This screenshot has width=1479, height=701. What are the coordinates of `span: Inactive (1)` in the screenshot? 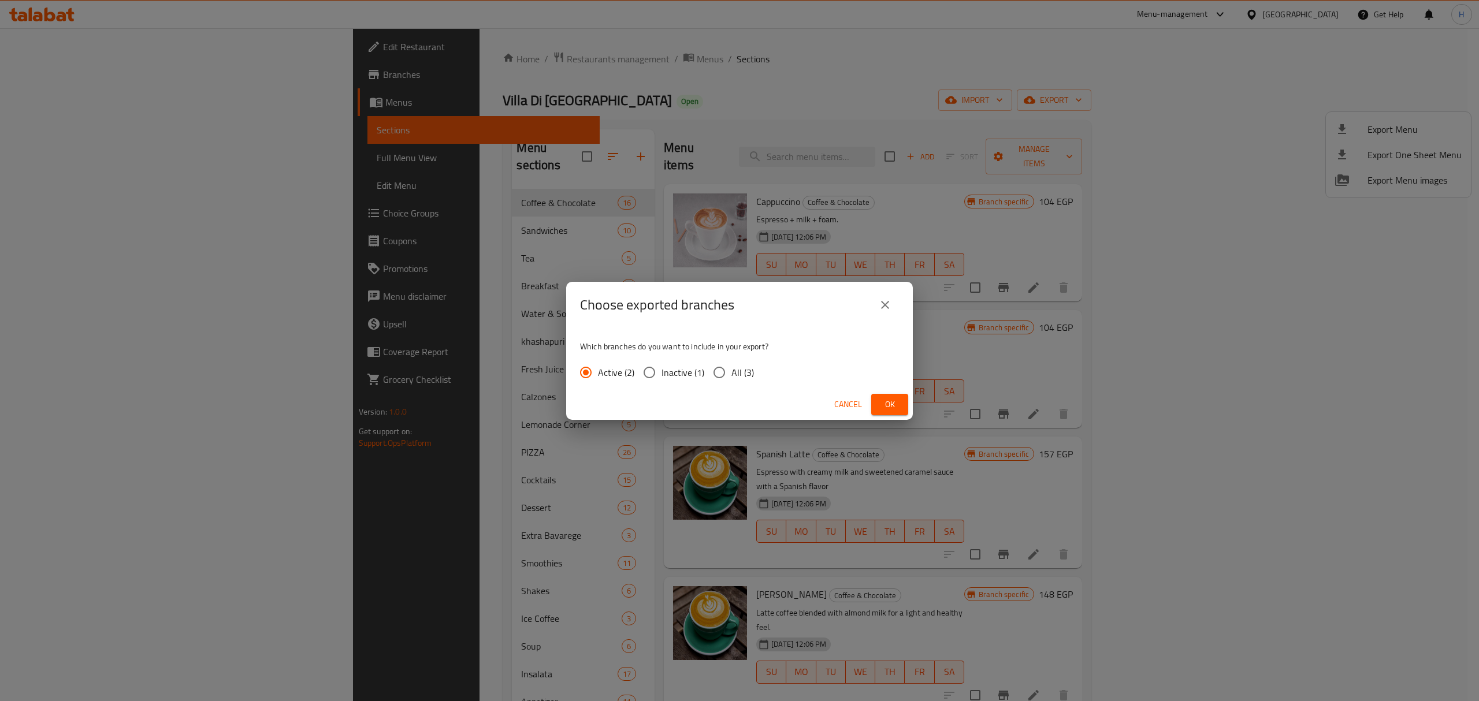 It's located at (683, 373).